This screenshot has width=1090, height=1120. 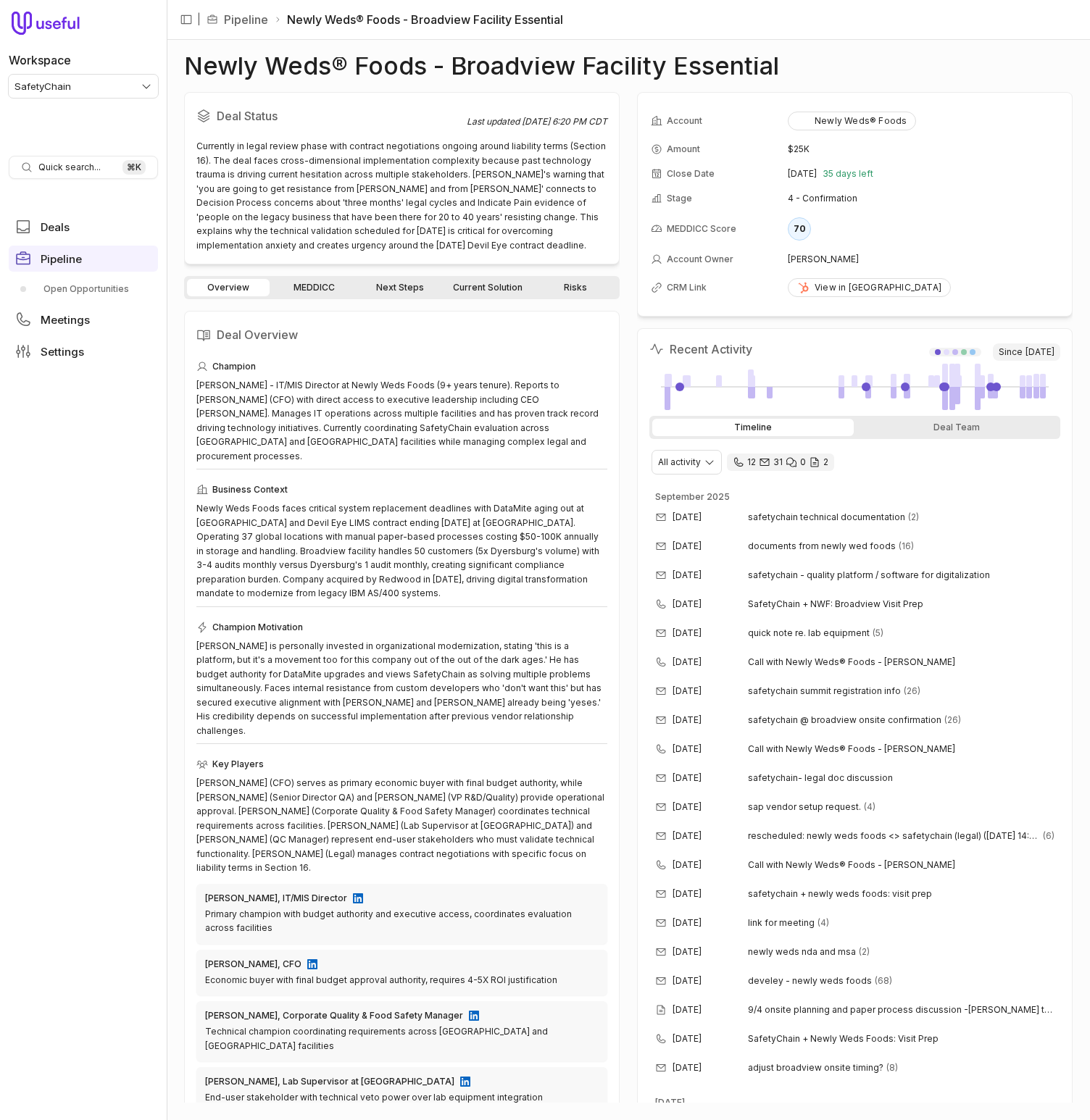 What do you see at coordinates (820, 778) in the screenshot?
I see `span: safetychain- legal doc discussion` at bounding box center [820, 778].